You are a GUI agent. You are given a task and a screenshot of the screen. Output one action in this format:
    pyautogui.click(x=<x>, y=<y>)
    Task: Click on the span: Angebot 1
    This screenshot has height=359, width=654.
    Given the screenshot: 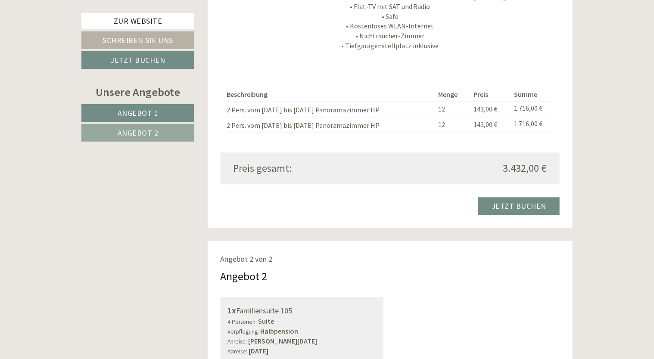 What is the action you would take?
    pyautogui.click(x=138, y=113)
    